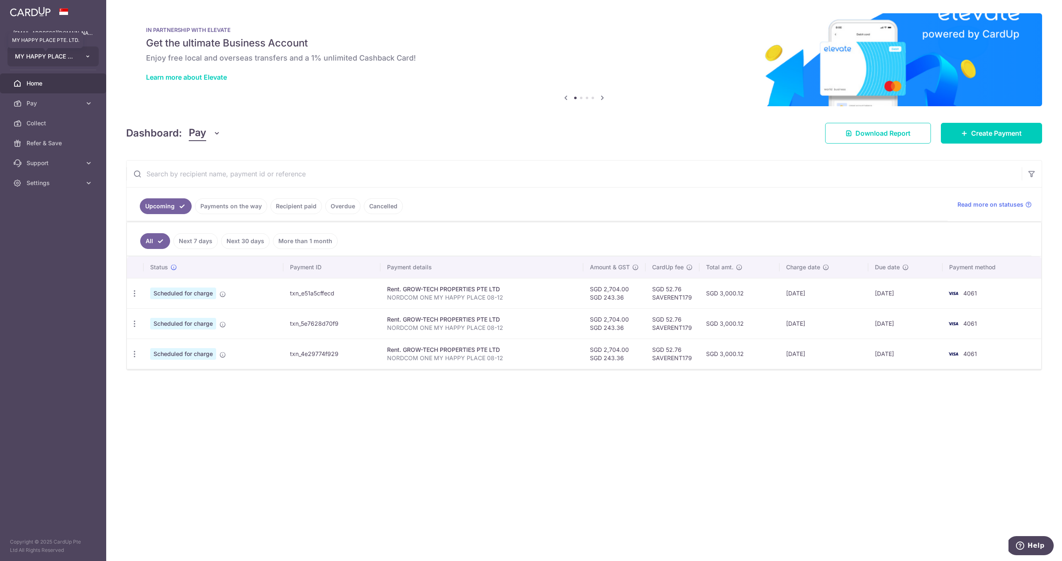  What do you see at coordinates (155, 241) in the screenshot?
I see `a: All` at bounding box center [155, 241].